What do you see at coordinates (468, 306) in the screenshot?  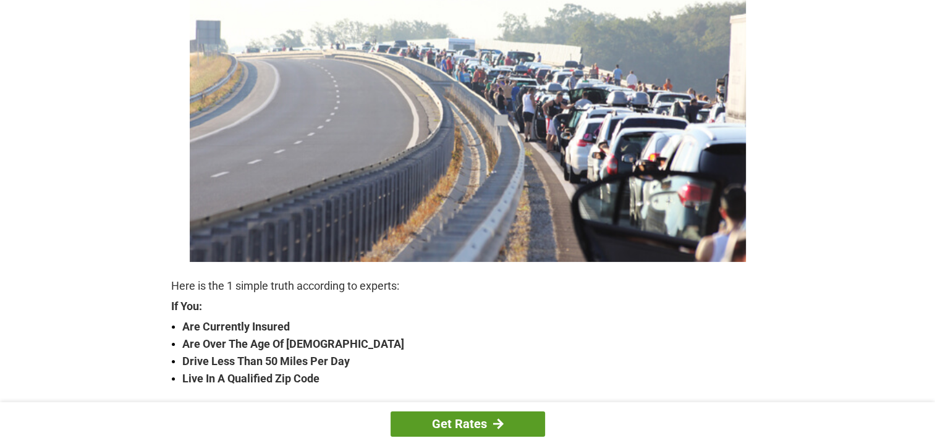 I see `strong: If You:` at bounding box center [468, 306].